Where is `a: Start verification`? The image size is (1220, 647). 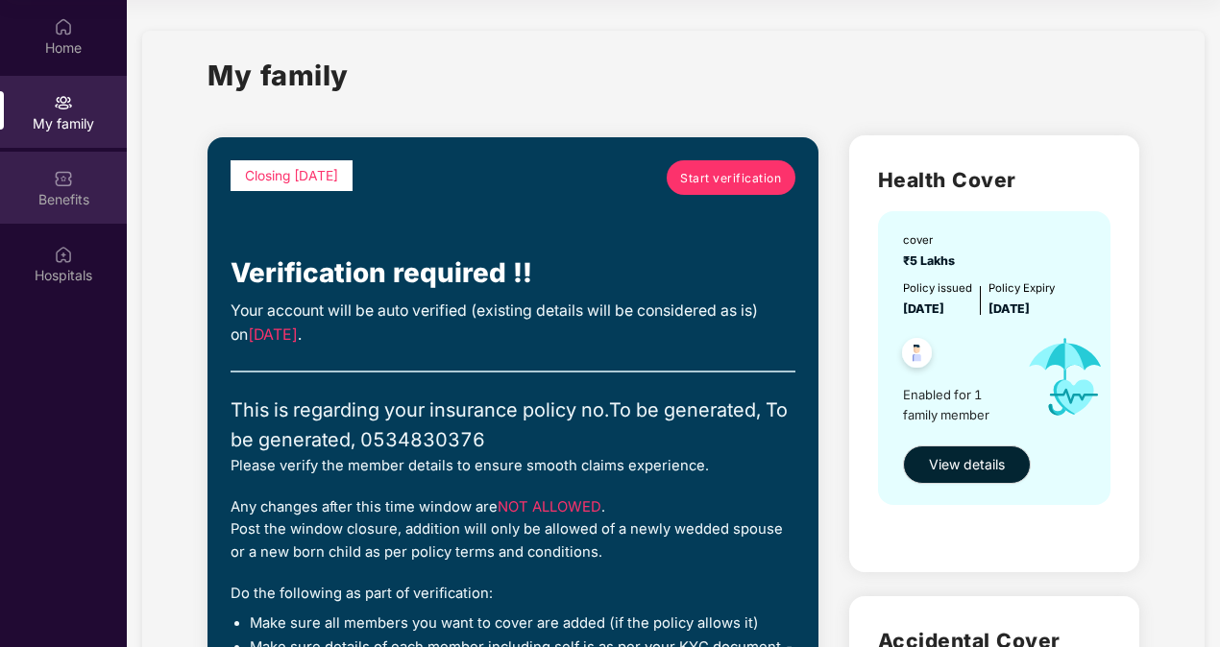
a: Start verification is located at coordinates (731, 178).